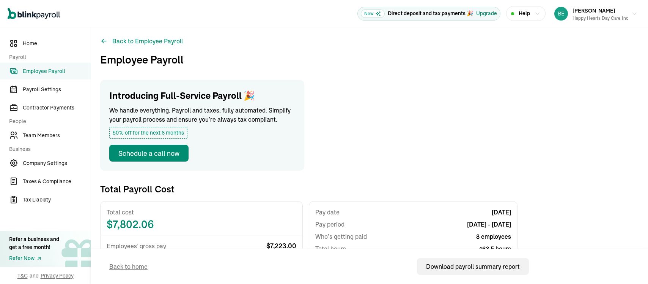  What do you see at coordinates (57, 181) in the screenshot?
I see `span: Taxes & Compliance` at bounding box center [57, 181].